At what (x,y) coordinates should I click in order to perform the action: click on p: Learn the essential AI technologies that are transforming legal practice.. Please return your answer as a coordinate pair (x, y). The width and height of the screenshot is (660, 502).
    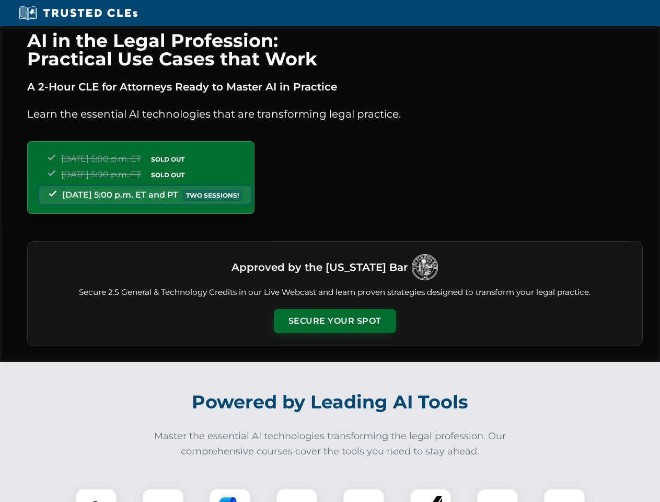
    Looking at the image, I should click on (335, 114).